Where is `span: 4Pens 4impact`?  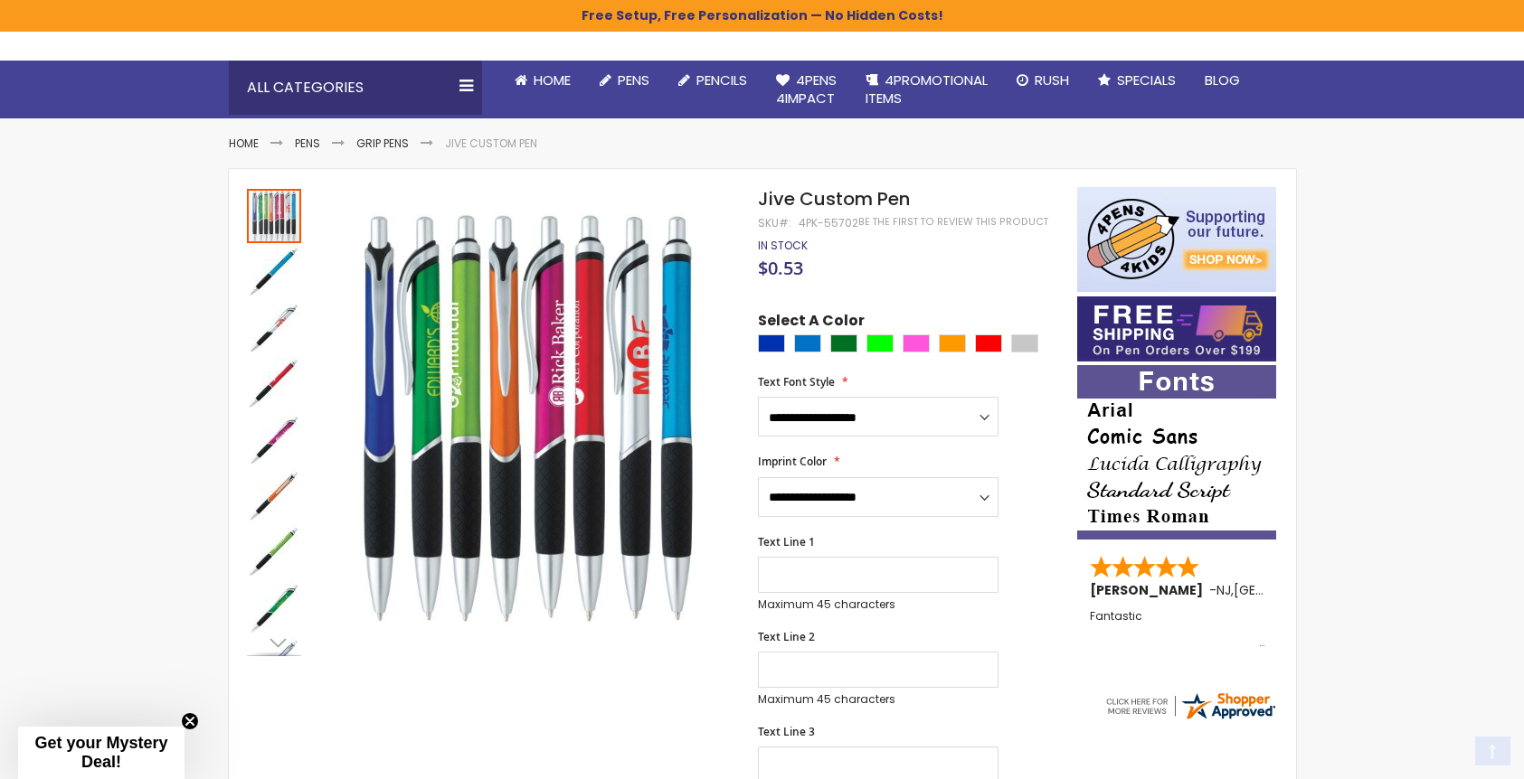
span: 4Pens 4impact is located at coordinates (806, 89).